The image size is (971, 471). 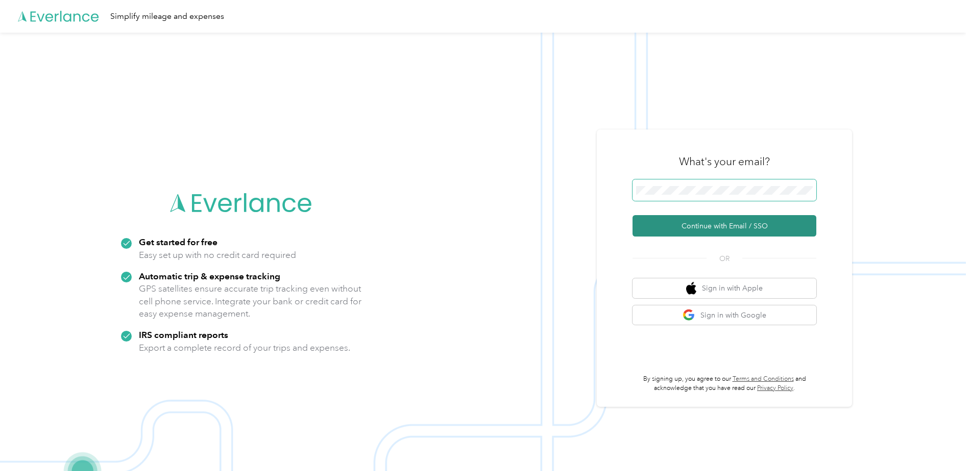 What do you see at coordinates (775, 388) in the screenshot?
I see `a: Privacy Policy` at bounding box center [775, 388].